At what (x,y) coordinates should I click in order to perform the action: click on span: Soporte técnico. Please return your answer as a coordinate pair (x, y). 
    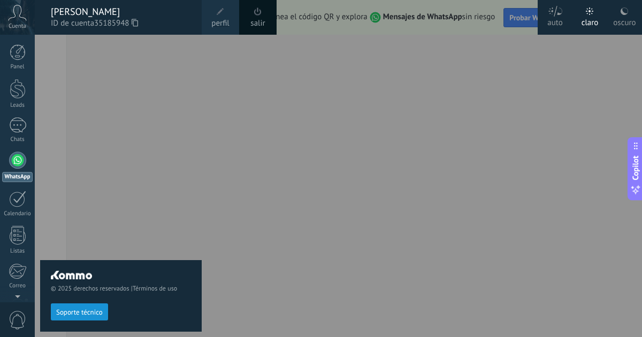
    Looking at the image, I should click on (79, 313).